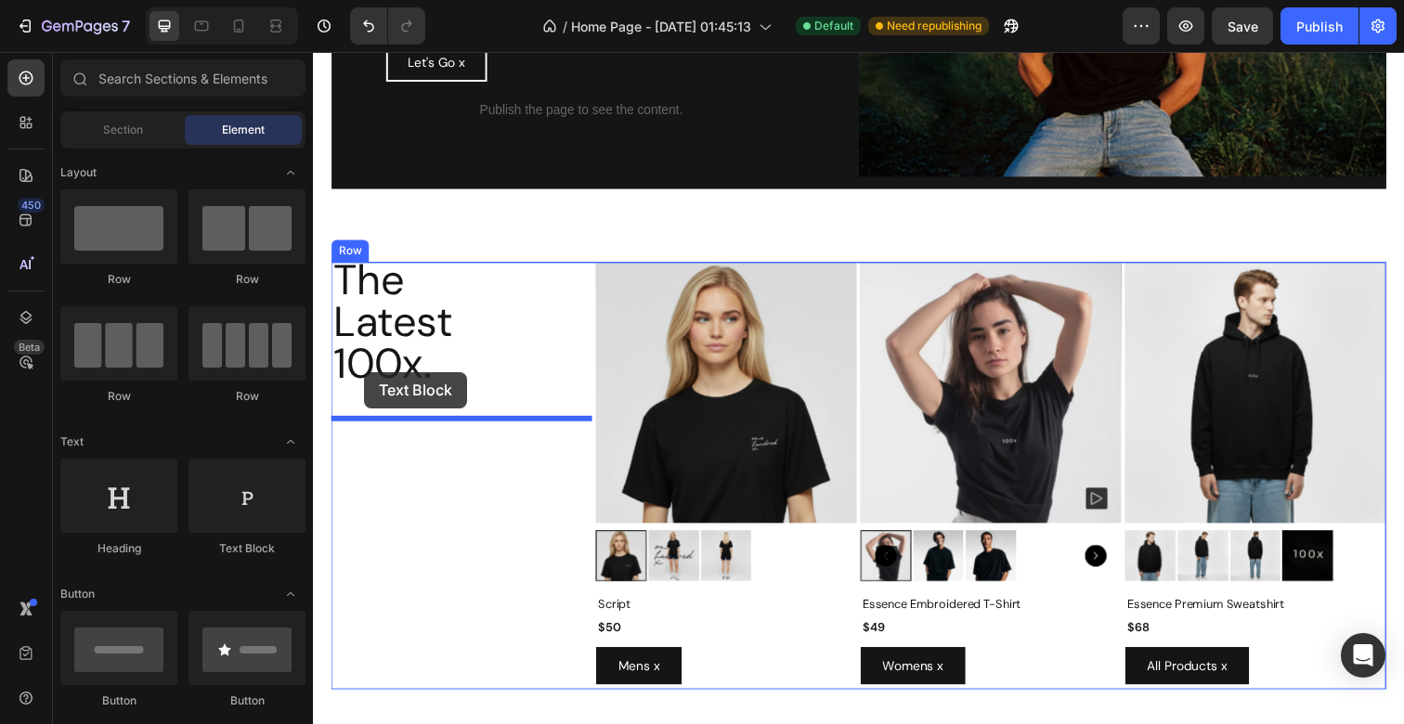 This screenshot has width=1404, height=724. I want to click on span: Element, so click(243, 130).